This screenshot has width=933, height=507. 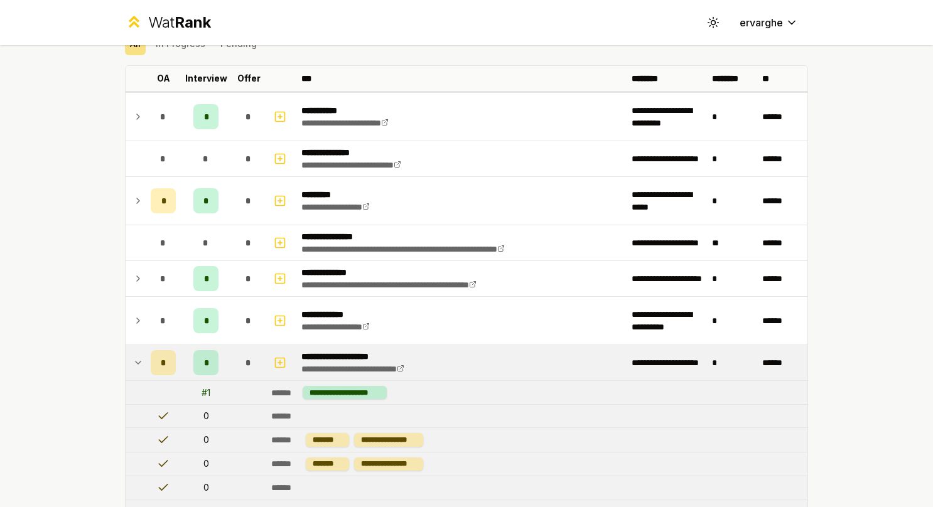 I want to click on span: Rank, so click(x=193, y=22).